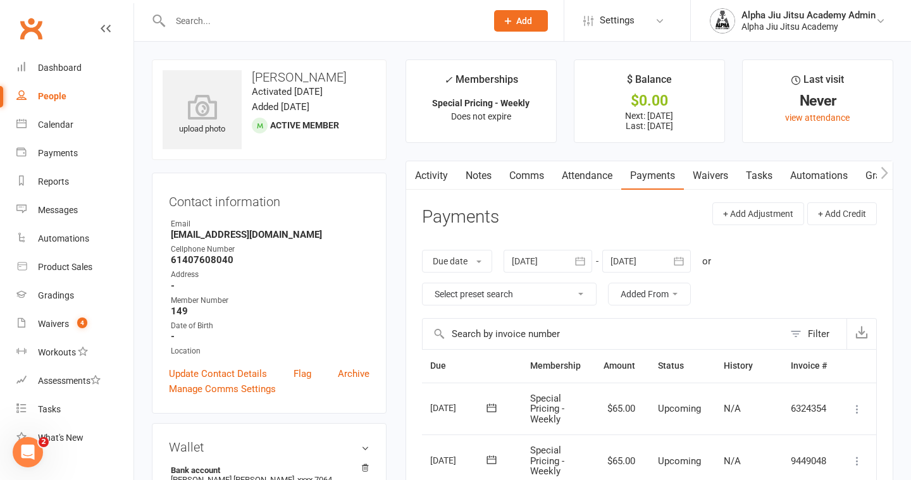 The height and width of the screenshot is (480, 911). Describe the element at coordinates (65, 267) in the screenshot. I see `div: Product Sales` at that location.